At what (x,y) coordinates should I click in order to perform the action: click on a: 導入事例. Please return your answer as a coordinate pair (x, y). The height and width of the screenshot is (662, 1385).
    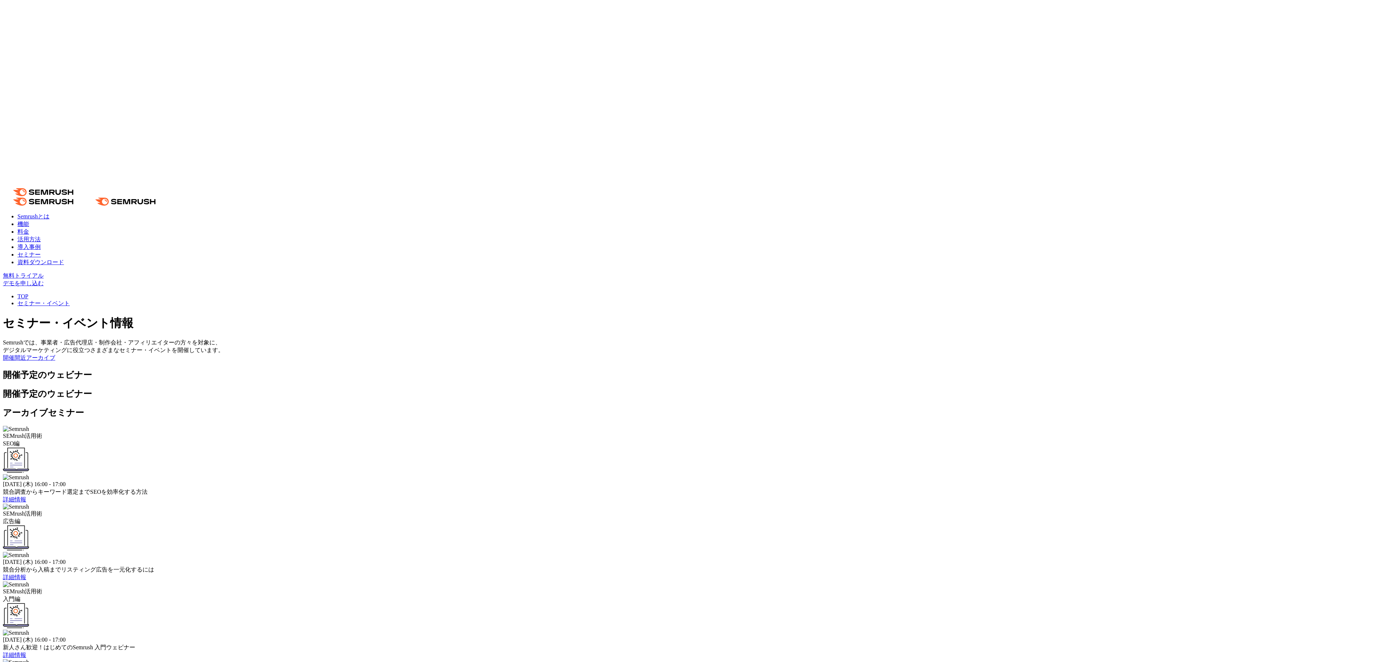
    Looking at the image, I should click on (29, 247).